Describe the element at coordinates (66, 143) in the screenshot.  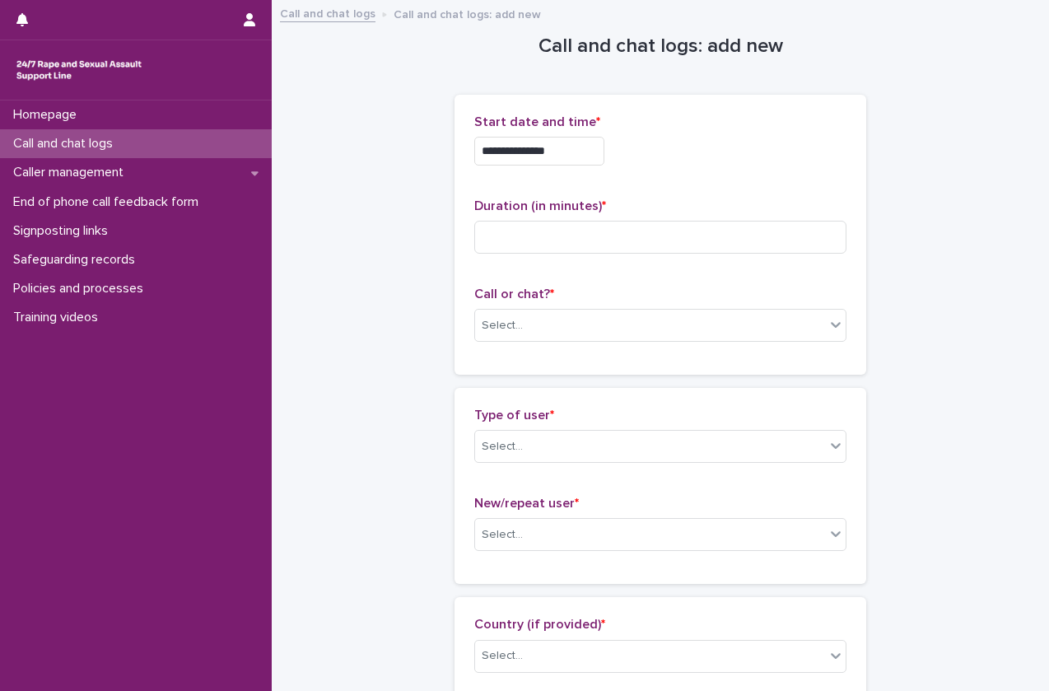
I see `p: Call and chat logs` at that location.